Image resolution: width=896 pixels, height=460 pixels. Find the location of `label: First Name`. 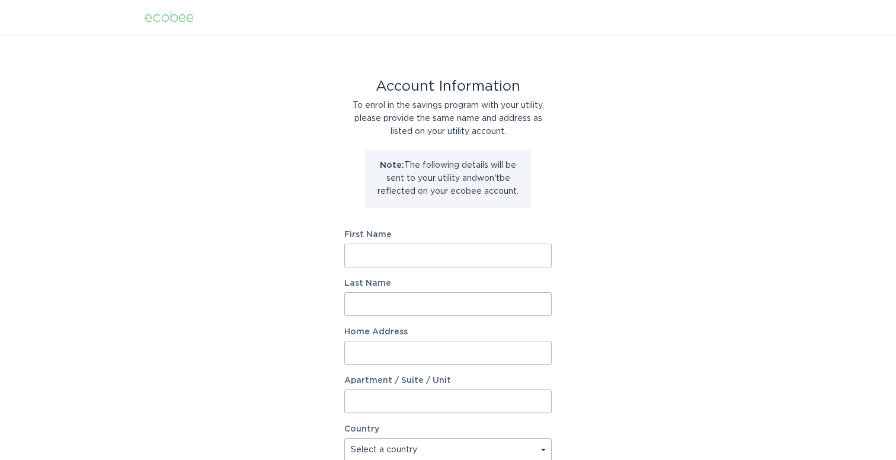

label: First Name is located at coordinates (448, 235).